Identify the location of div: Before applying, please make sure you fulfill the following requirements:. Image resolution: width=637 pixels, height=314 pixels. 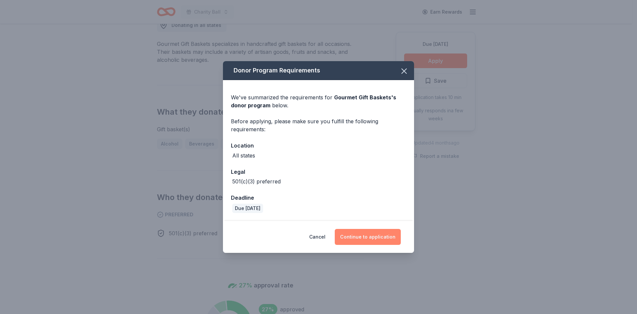
(319, 125).